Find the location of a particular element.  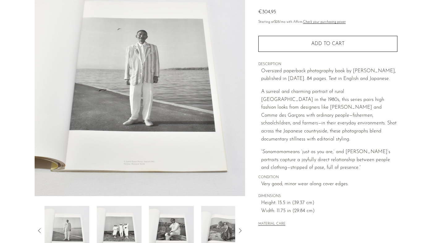

button: Add to cart is located at coordinates (328, 44).